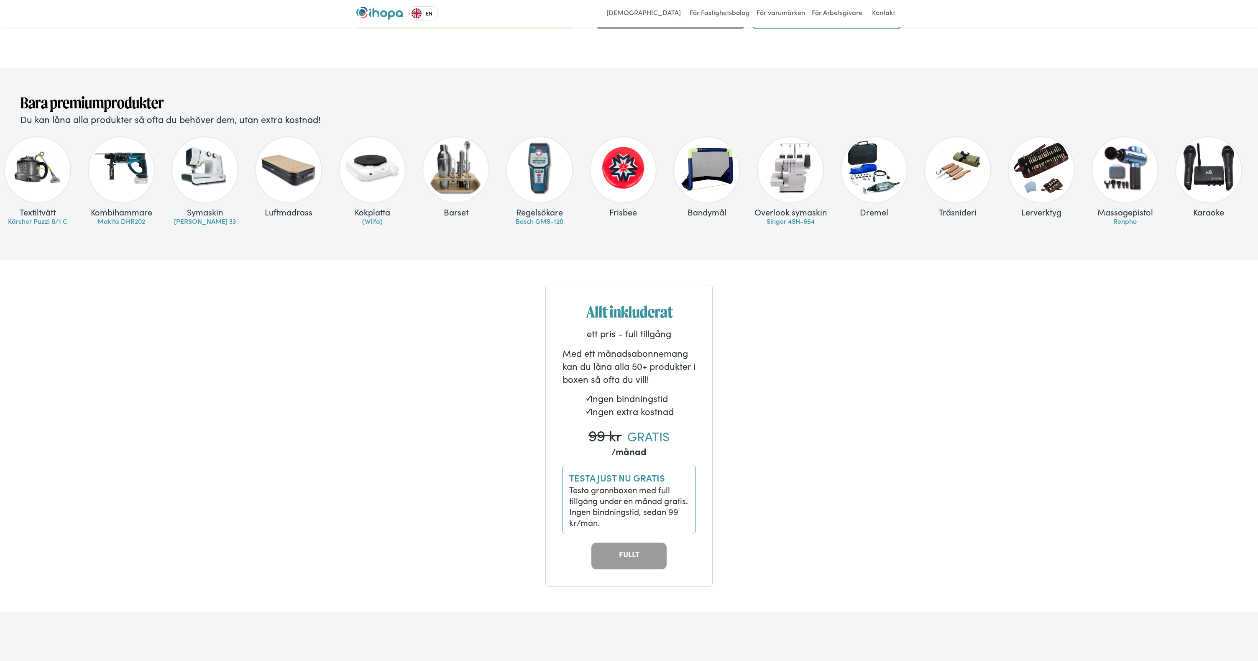 This screenshot has height=661, width=1258. Describe the element at coordinates (456, 212) in the screenshot. I see `div: Barset` at that location.